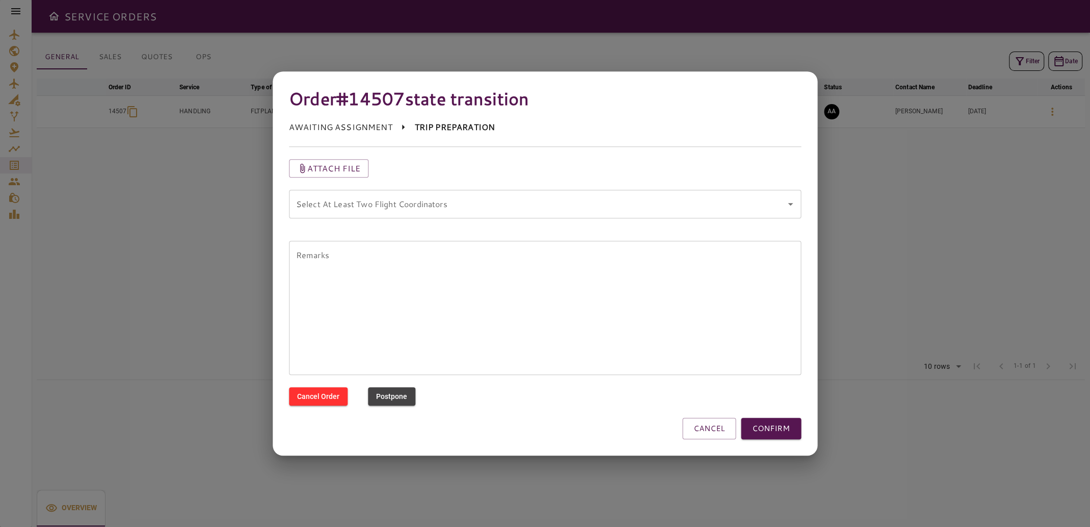 The height and width of the screenshot is (527, 1090). What do you see at coordinates (341, 127) in the screenshot?
I see `p: AWAITING ASSIGNMENT` at bounding box center [341, 127].